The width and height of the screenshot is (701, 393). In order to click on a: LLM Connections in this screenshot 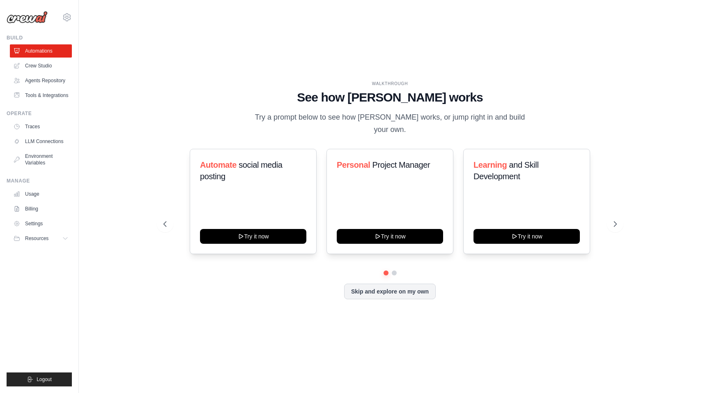, I will do `click(41, 141)`.